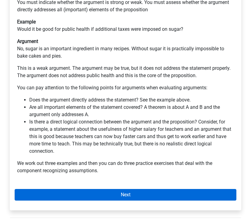 This screenshot has height=221, width=251. Describe the element at coordinates (125, 167) in the screenshot. I see `p: We work out three examples and then you can do three practice exercises that deal with the compon...` at that location.